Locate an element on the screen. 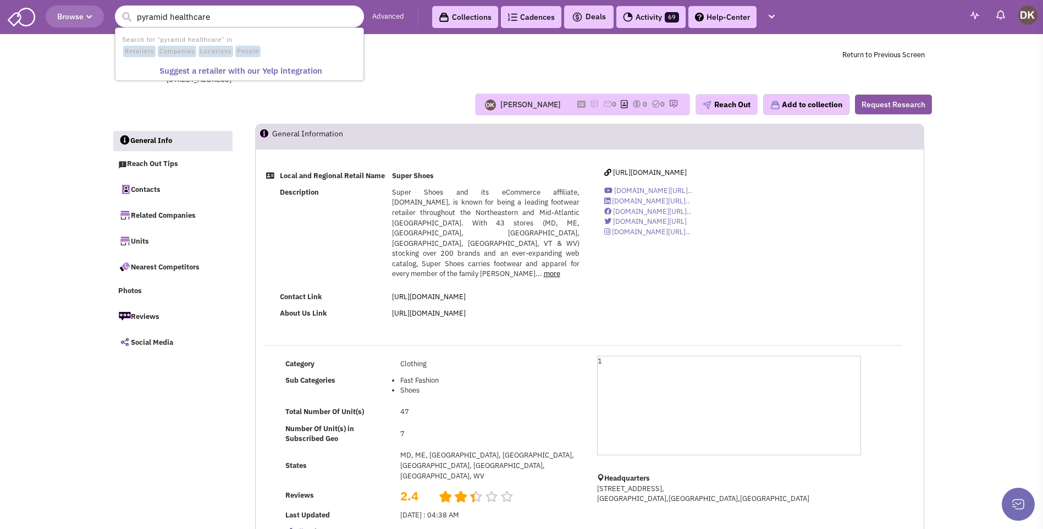 The height and width of the screenshot is (529, 1043). img: Activity.png is located at coordinates (628, 17).